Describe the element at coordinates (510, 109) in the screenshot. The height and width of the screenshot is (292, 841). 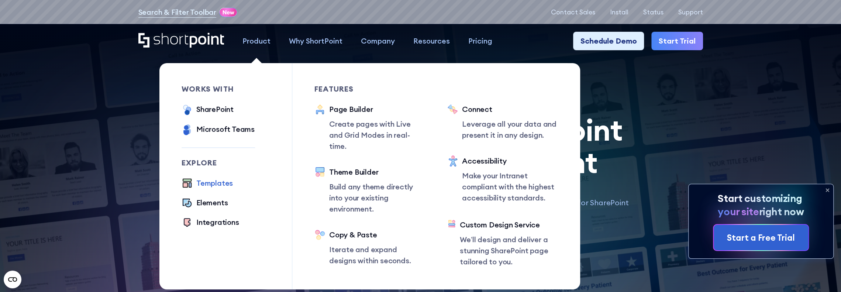
I see `div: Connect` at that location.